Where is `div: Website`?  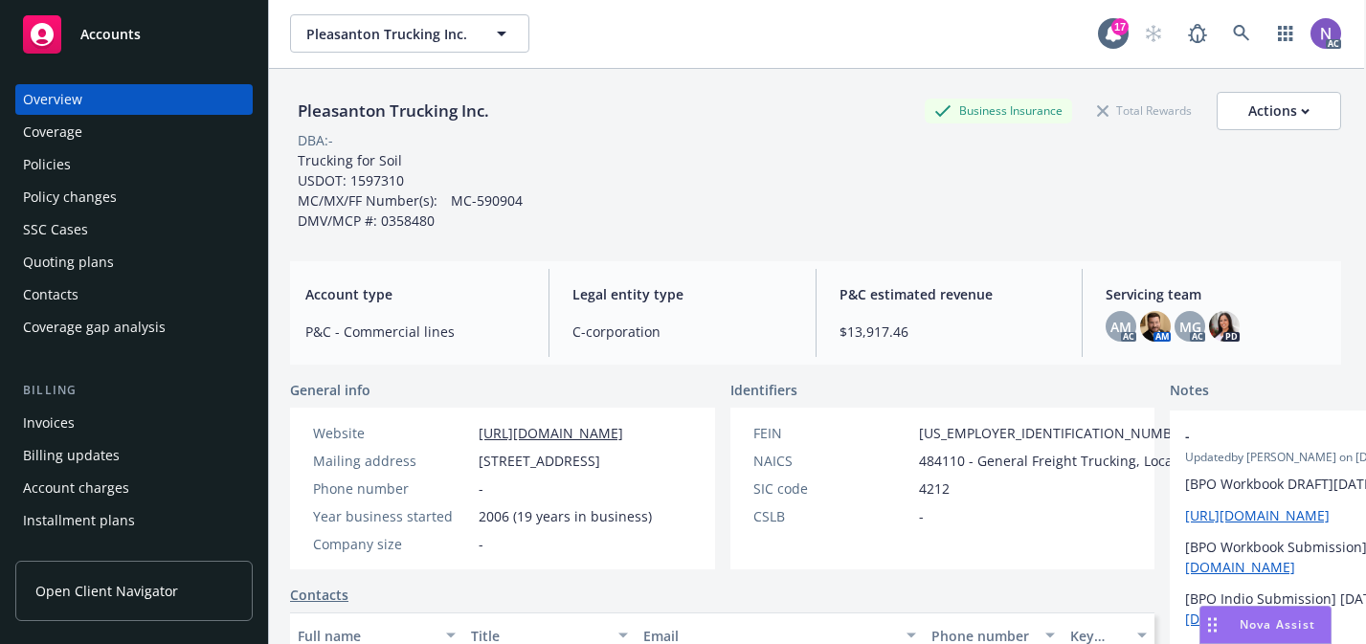
div: Website is located at coordinates (391, 433).